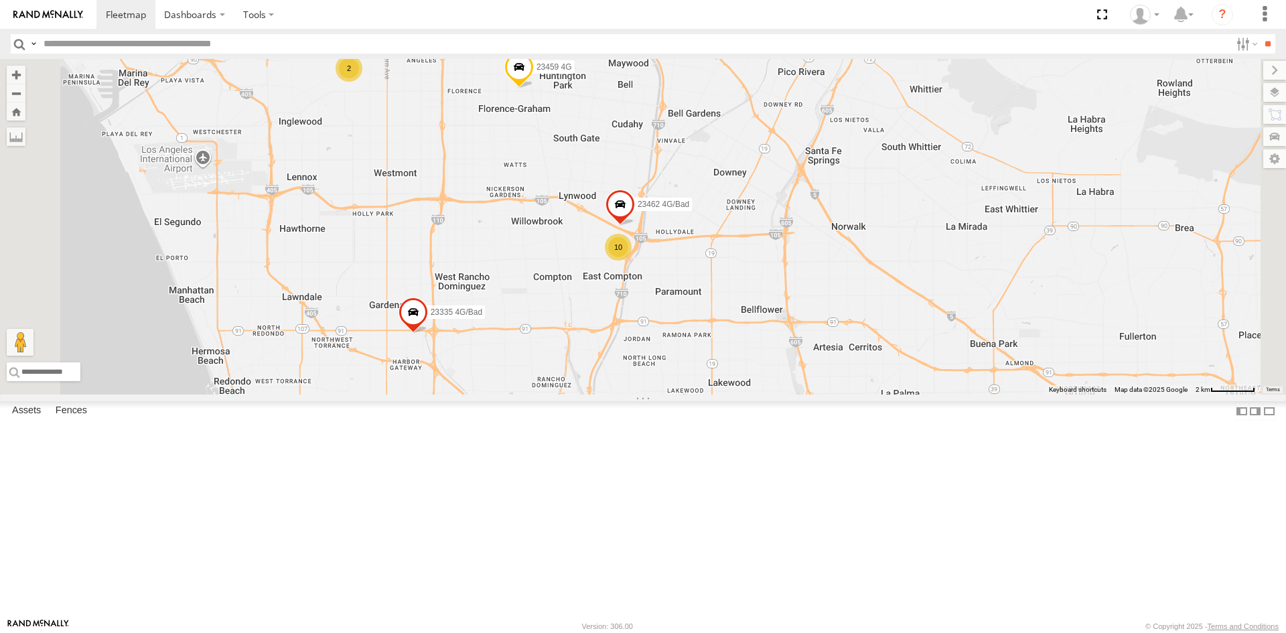  Describe the element at coordinates (456, 312) in the screenshot. I see `span: 23335 4G/Bad` at that location.